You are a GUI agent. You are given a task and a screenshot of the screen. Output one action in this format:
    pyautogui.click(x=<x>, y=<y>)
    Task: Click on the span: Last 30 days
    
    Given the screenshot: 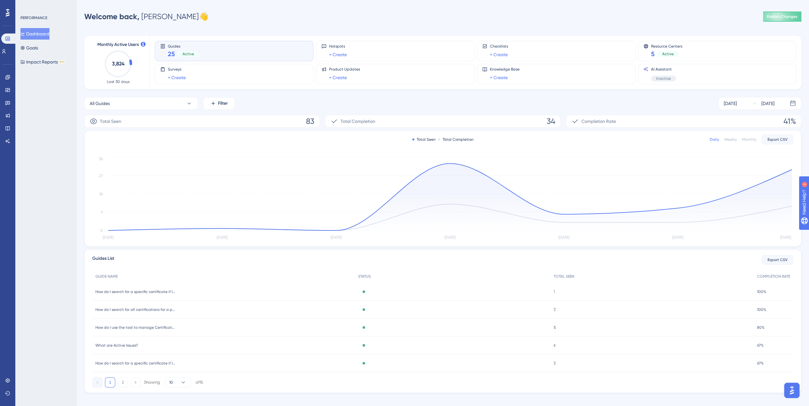 What is the action you would take?
    pyautogui.click(x=118, y=82)
    